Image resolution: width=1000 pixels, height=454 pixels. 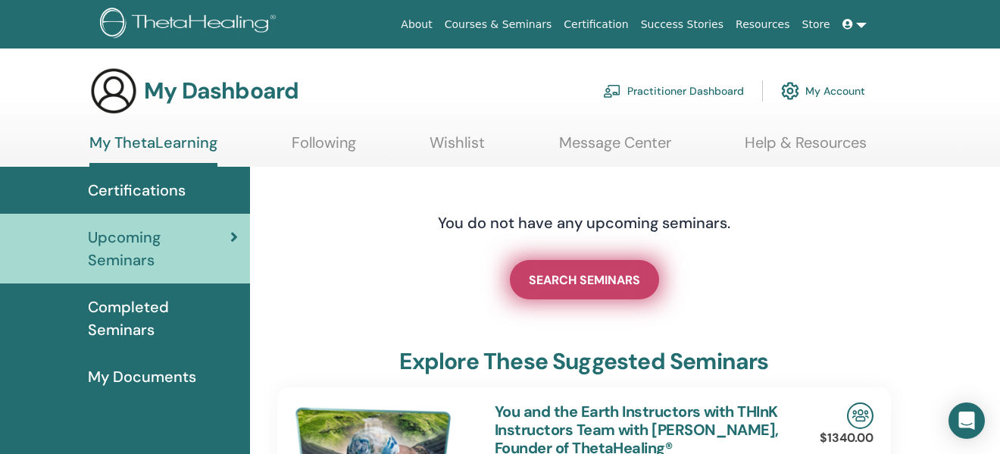 I want to click on a: About, so click(x=416, y=24).